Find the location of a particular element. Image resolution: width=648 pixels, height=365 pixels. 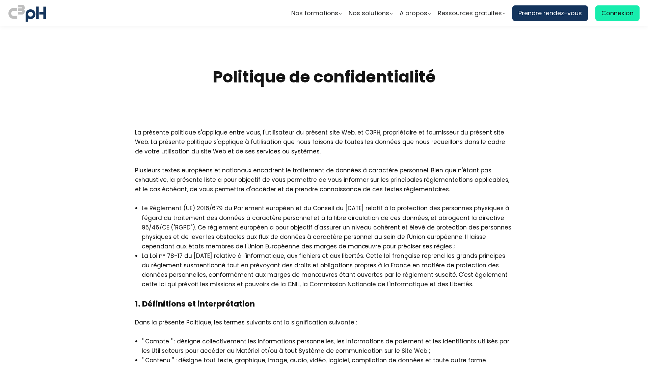

li: " Compte " : désigne collectivement les informations personnelles, les Informations de paiement e... is located at coordinates (328, 346).